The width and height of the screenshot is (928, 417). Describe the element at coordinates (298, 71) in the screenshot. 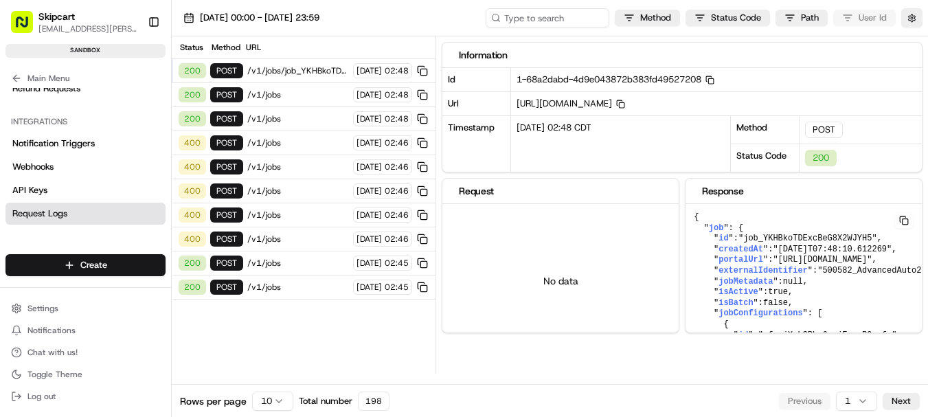

I see `span: /v1/jobs/job_YKHBkoTDExcBeG8X2WJYH5/autodispatch` at that location.